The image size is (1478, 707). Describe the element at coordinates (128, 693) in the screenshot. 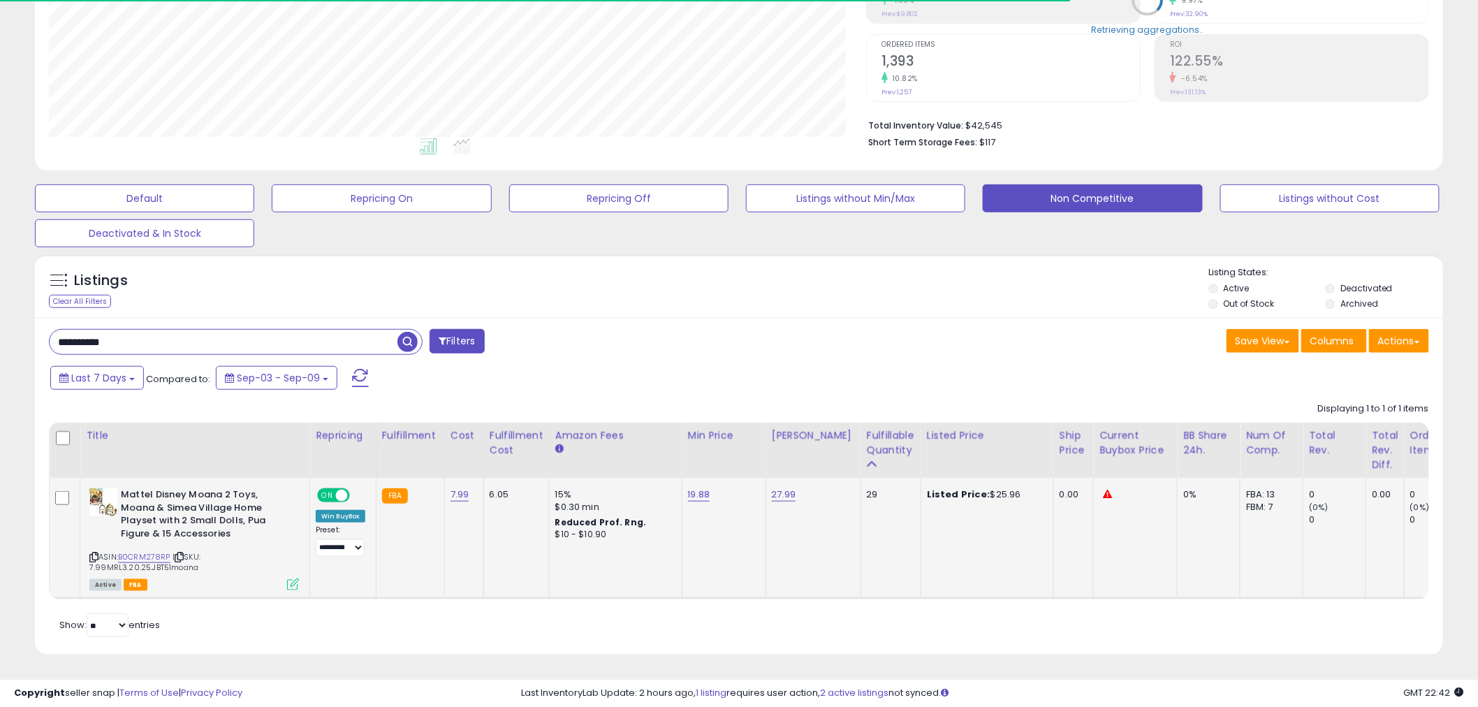

I see `div: seller snap | |` at that location.